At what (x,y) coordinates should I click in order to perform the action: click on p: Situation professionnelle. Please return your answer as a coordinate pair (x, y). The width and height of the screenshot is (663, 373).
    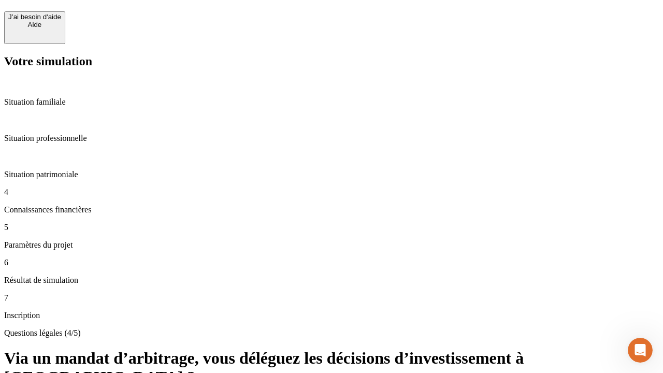
    Looking at the image, I should click on (332, 138).